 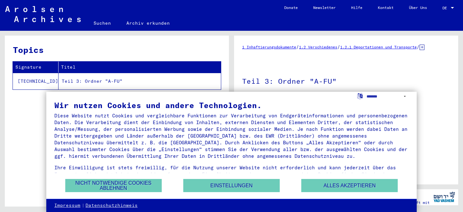 What do you see at coordinates (102, 23) in the screenshot?
I see `a: Suchen` at bounding box center [102, 23].